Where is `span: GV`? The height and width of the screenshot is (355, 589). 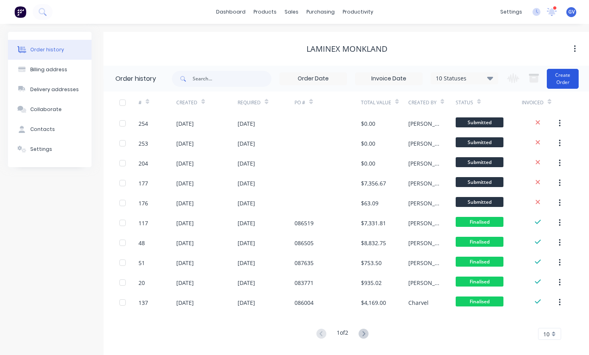 span: GV is located at coordinates (572, 12).